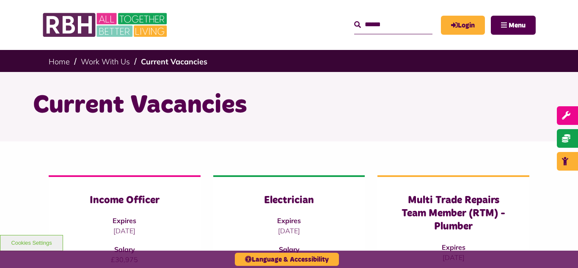 The image size is (578, 268). I want to click on button: Language & Accessibility, so click(287, 259).